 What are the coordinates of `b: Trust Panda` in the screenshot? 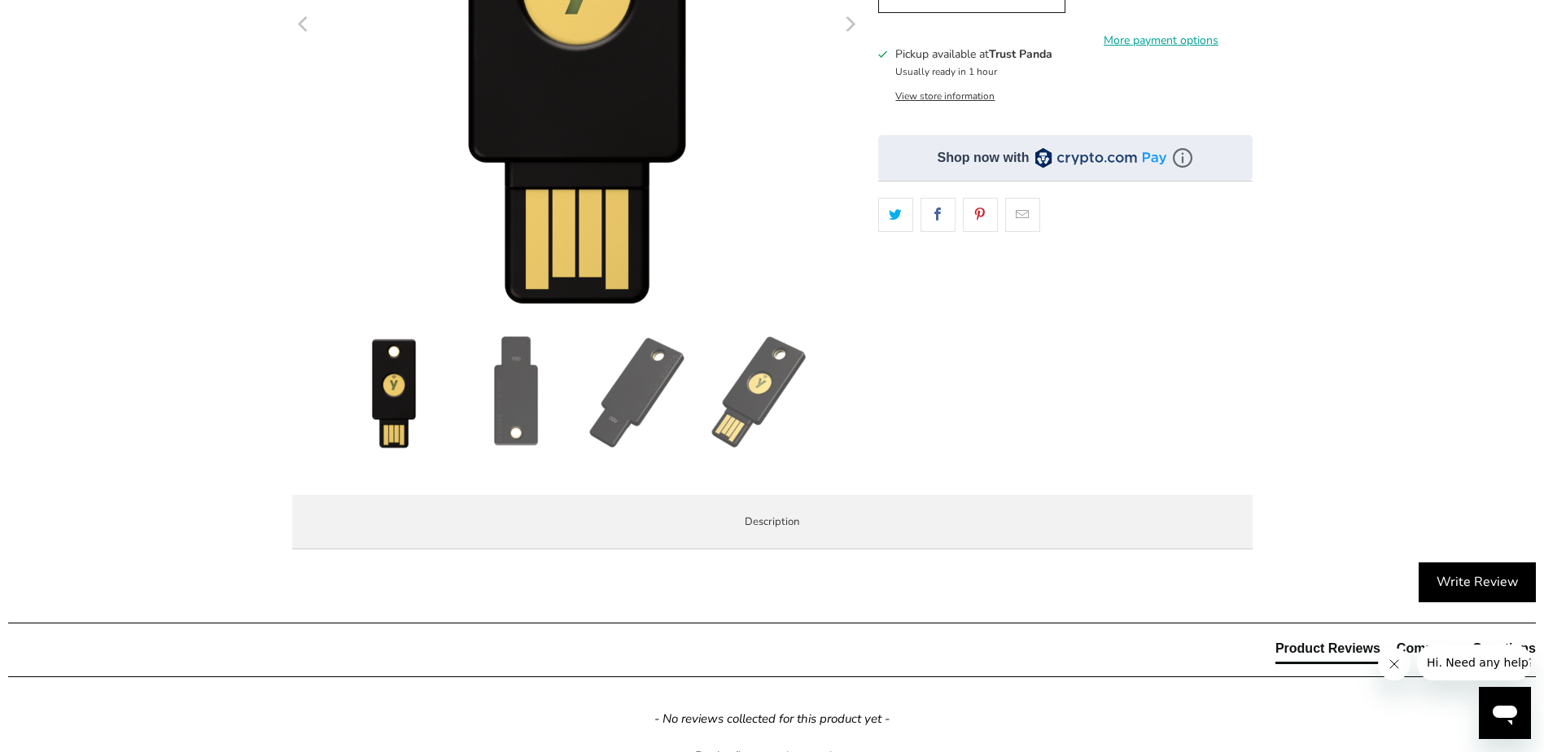 It's located at (1021, 54).